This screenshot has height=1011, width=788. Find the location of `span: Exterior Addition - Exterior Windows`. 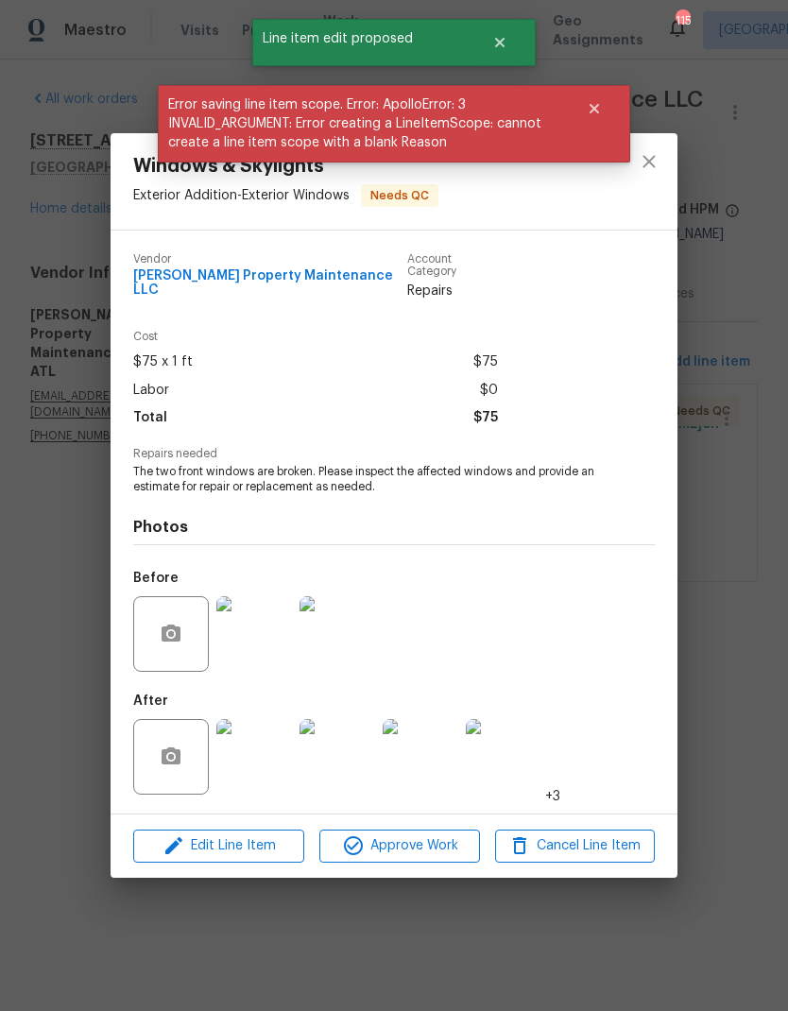

span: Exterior Addition - Exterior Windows is located at coordinates (241, 196).